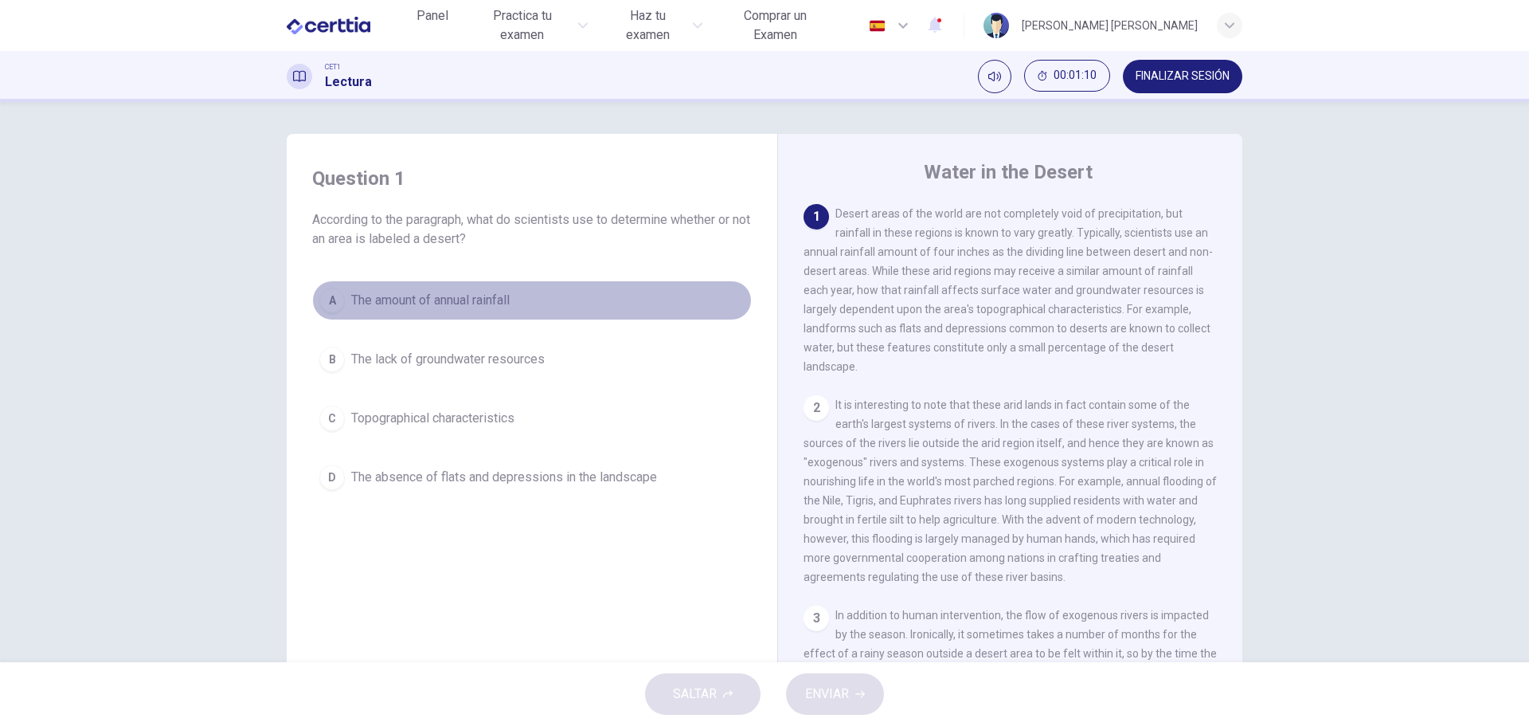  I want to click on button: BThe lack of groundwater resources, so click(532, 359).